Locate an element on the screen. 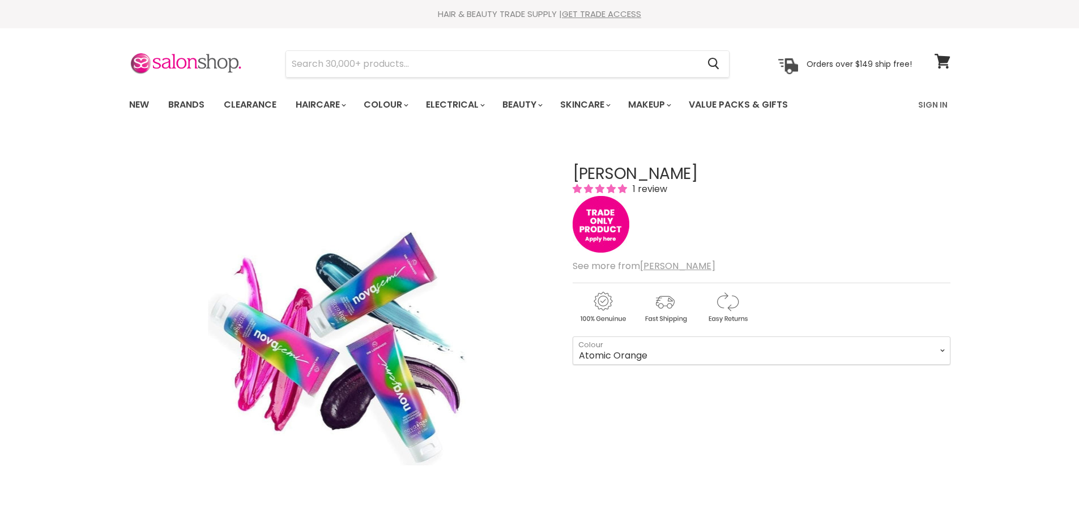 Image resolution: width=1079 pixels, height=516 pixels. a: GET TRADE ACCESS is located at coordinates (601, 14).